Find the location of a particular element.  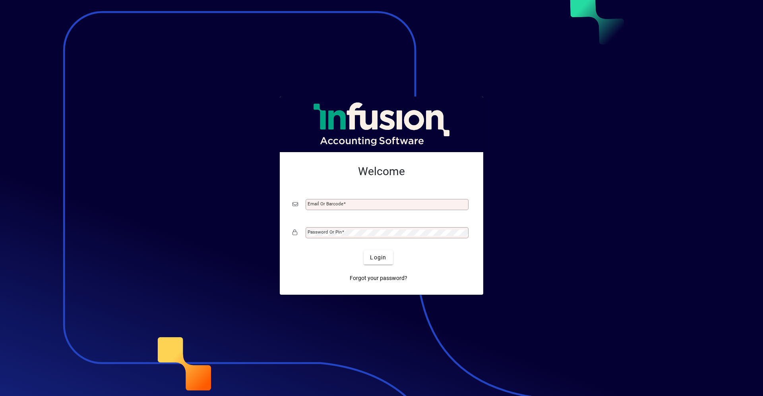

button: Login is located at coordinates (378, 257).